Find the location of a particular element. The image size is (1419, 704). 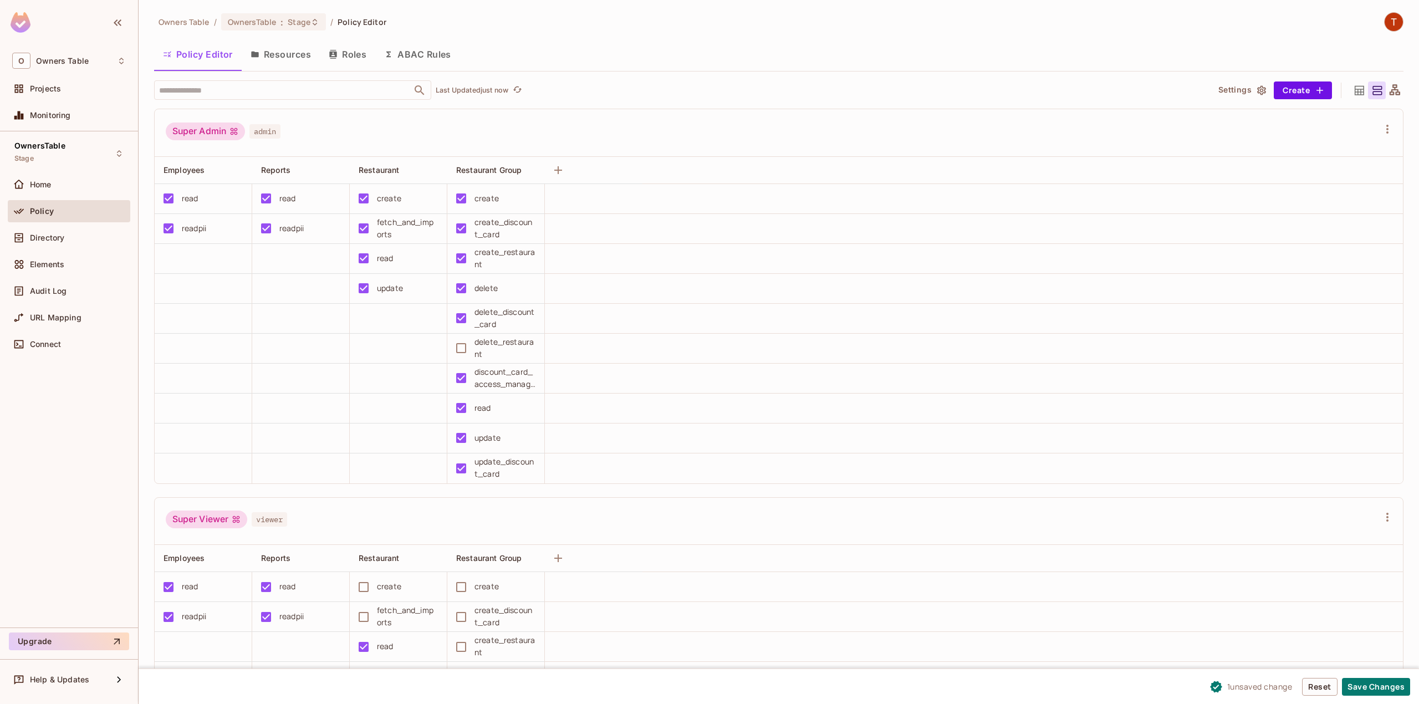

button: Upgrade is located at coordinates (69, 641).